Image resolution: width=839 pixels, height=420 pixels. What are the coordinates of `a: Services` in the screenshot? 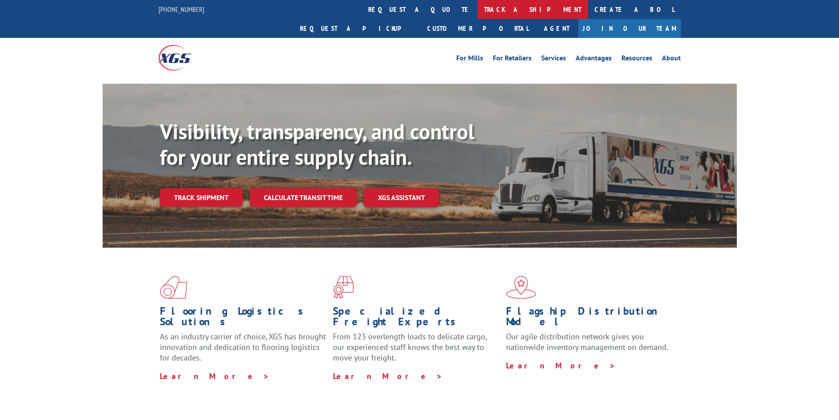 It's located at (553, 59).